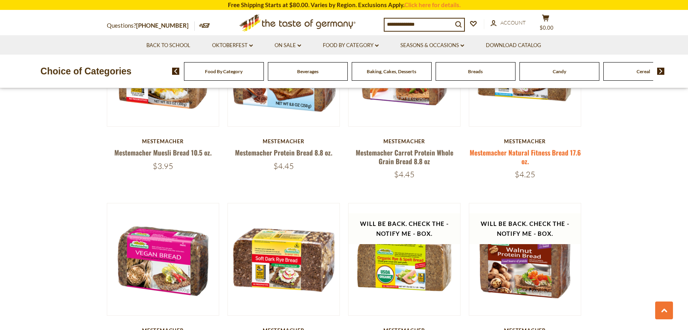 This screenshot has height=330, width=688. What do you see at coordinates (475, 71) in the screenshot?
I see `span: Breads` at bounding box center [475, 71].